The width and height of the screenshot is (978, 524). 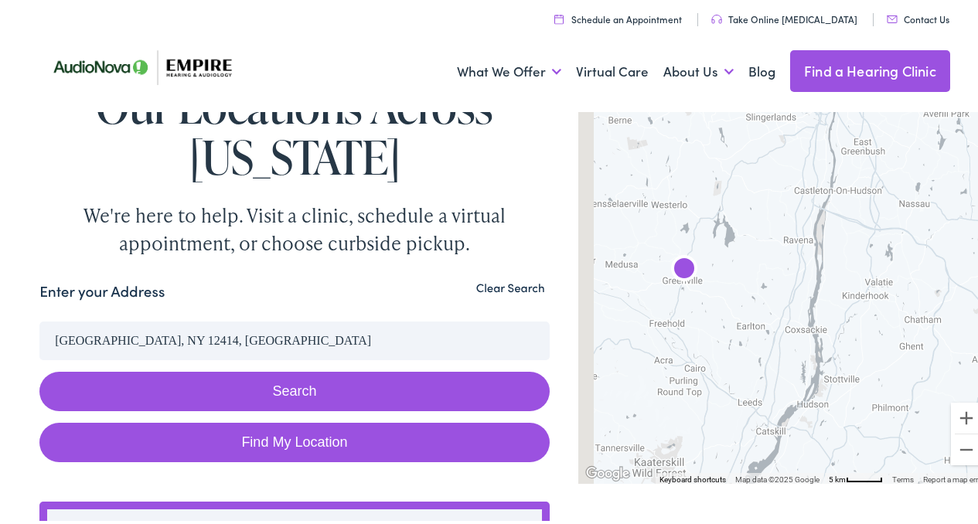 What do you see at coordinates (698, 69) in the screenshot?
I see `a: About Us` at bounding box center [698, 69].